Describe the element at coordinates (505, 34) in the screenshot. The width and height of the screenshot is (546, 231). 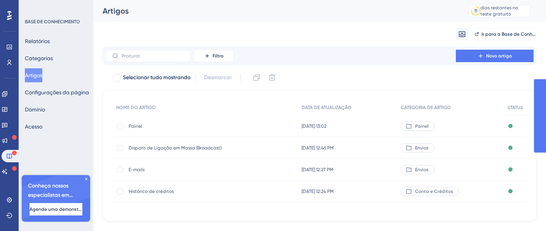
I see `button: Ir para a Base de Conhecimento` at that location.